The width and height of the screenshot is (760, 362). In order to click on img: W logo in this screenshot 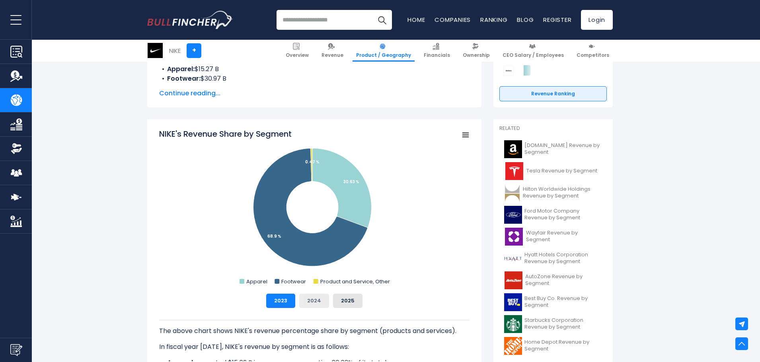, I will do `click(514, 237)`.